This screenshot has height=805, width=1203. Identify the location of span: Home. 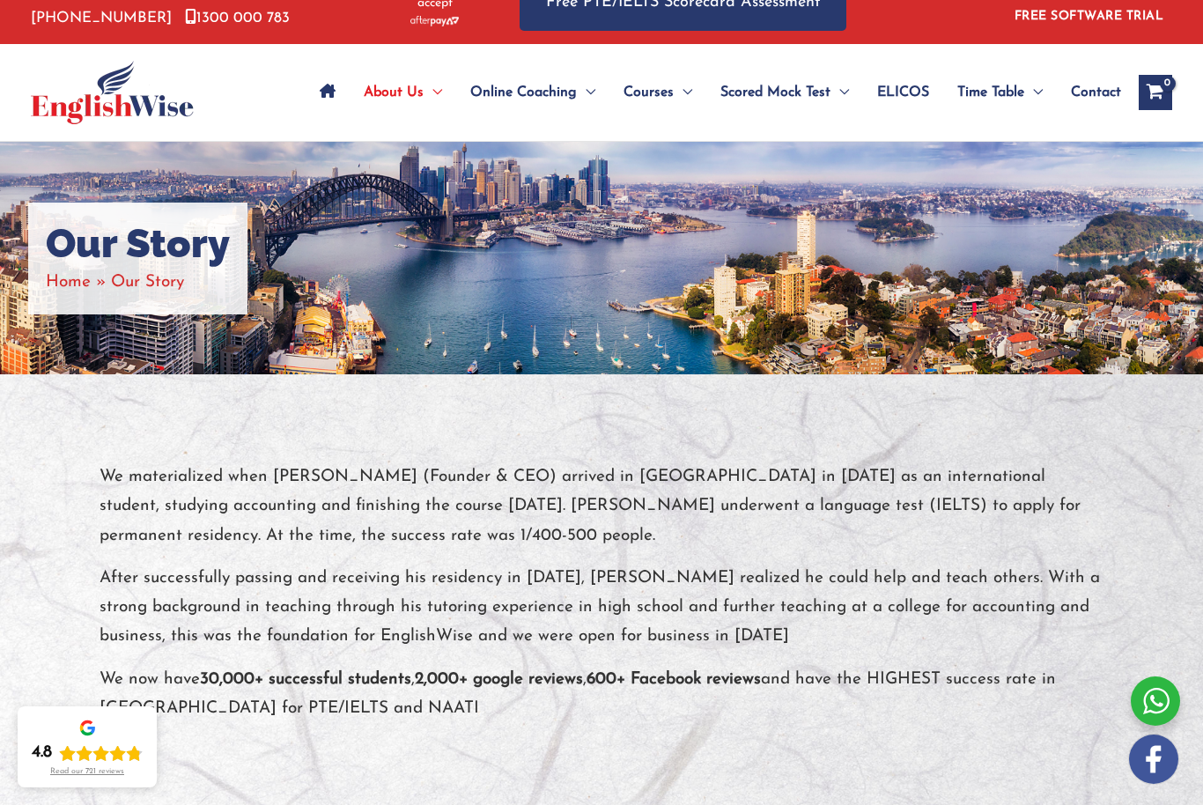
(68, 282).